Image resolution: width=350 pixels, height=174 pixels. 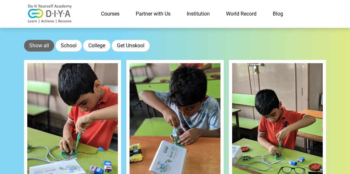 What do you see at coordinates (278, 14) in the screenshot?
I see `a: Blog` at bounding box center [278, 14].